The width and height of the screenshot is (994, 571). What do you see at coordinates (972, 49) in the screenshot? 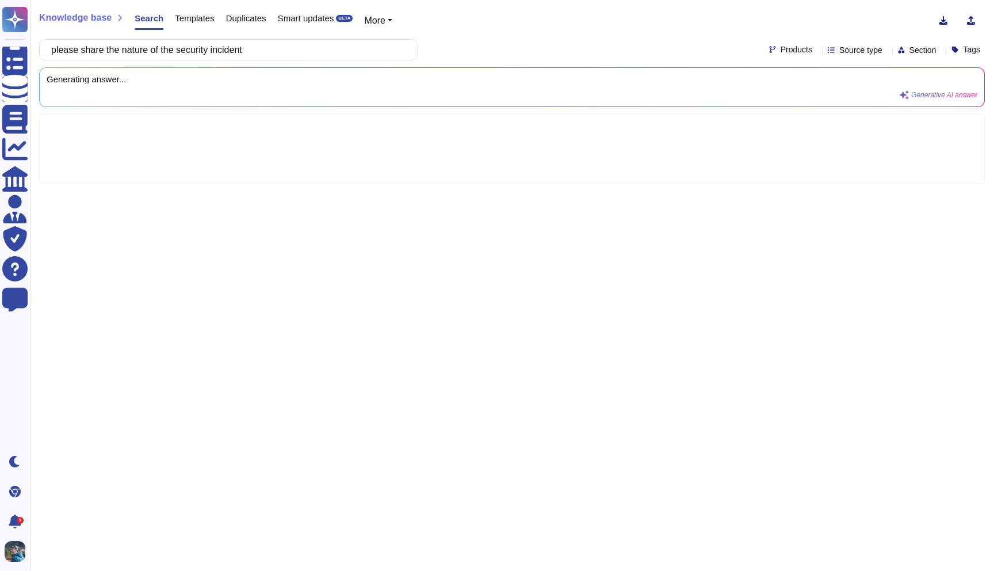
I see `span: Tags` at bounding box center [972, 49].